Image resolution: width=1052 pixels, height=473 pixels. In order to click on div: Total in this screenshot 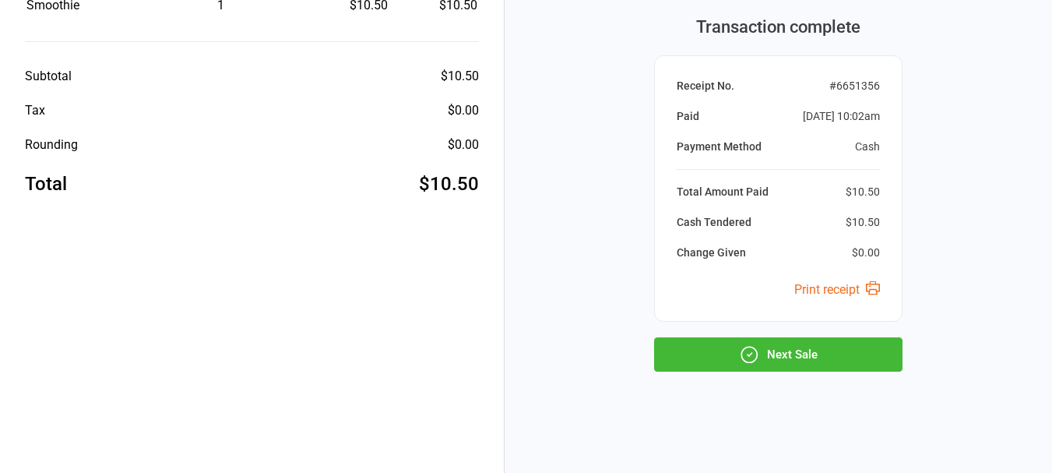, I will do `click(46, 184)`.